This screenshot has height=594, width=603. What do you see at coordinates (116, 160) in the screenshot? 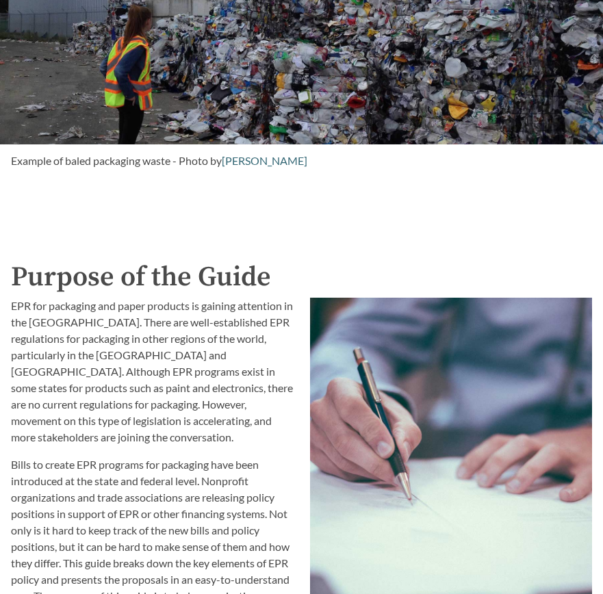
I see `span: Example of baled packaging waste - Photo by` at bounding box center [116, 160].